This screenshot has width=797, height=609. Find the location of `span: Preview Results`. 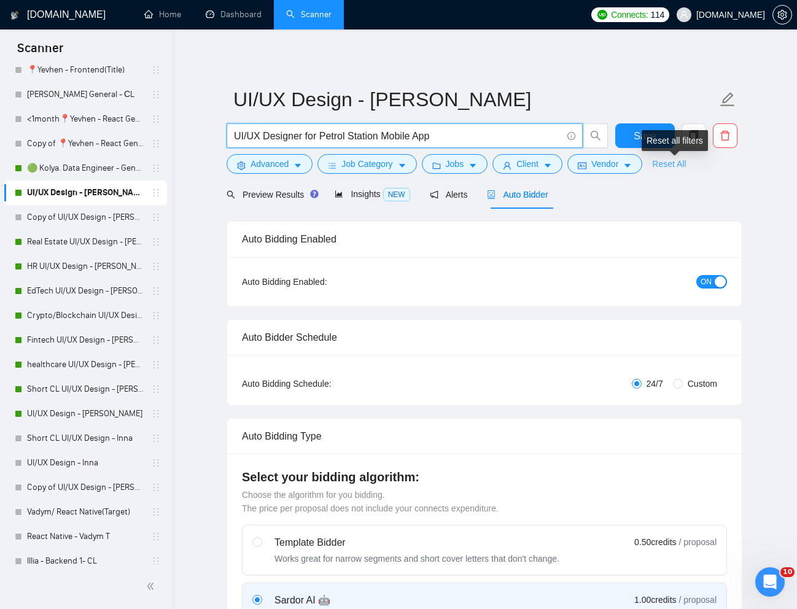

span: Preview Results is located at coordinates (271, 195).